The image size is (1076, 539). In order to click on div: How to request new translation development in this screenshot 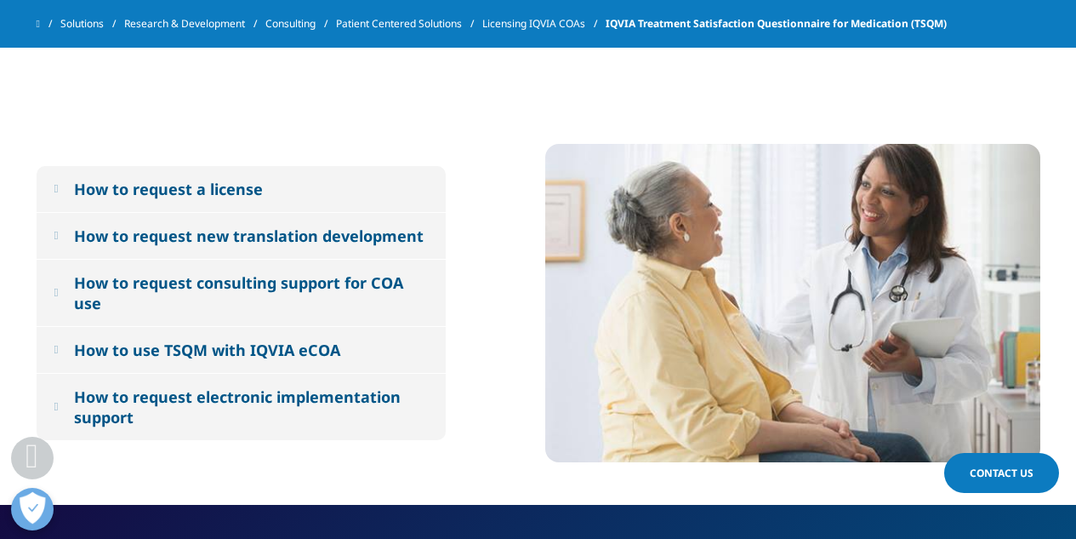, I will do `click(248, 236)`.